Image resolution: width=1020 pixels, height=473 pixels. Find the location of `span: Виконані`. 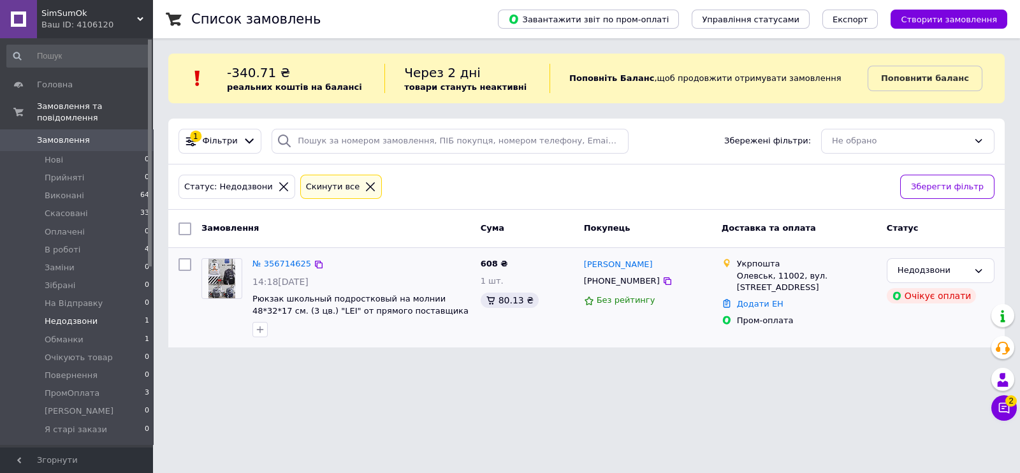

span: Виконані is located at coordinates (64, 196).